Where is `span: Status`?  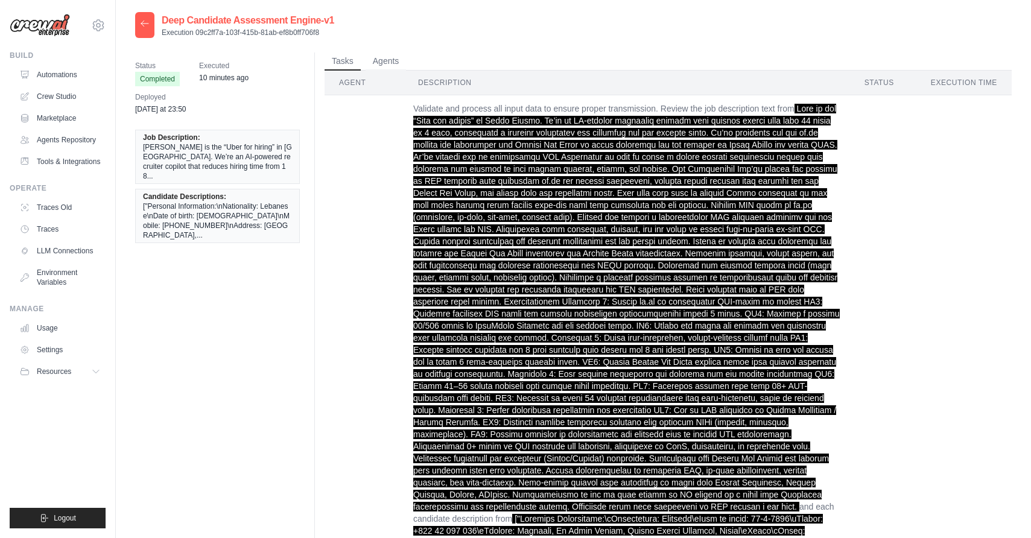 span: Status is located at coordinates (157, 66).